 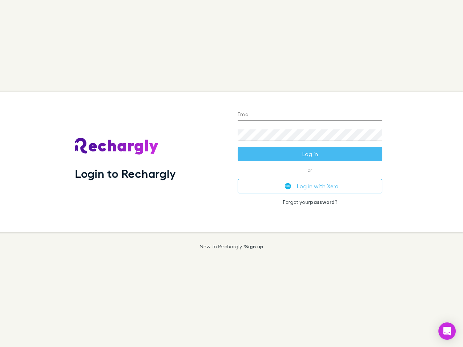 I want to click on button: Log in, so click(x=310, y=154).